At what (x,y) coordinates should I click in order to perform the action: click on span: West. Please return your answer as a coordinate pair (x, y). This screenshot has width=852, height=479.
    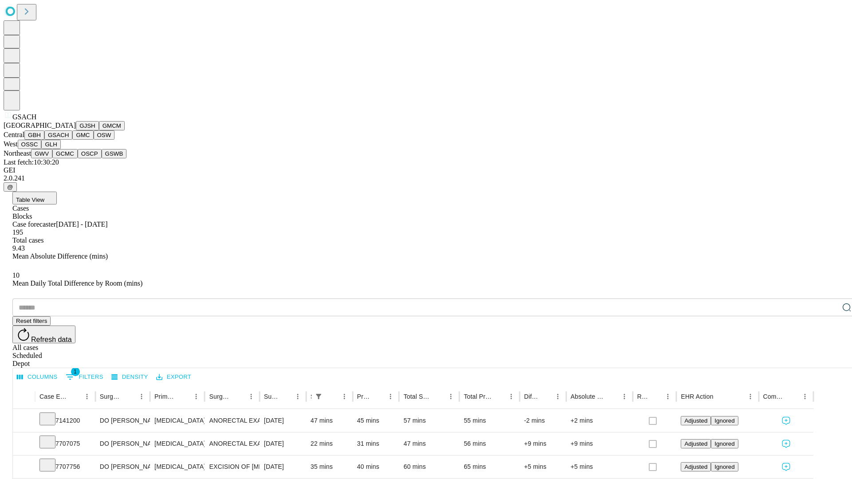
    Looking at the image, I should click on (11, 144).